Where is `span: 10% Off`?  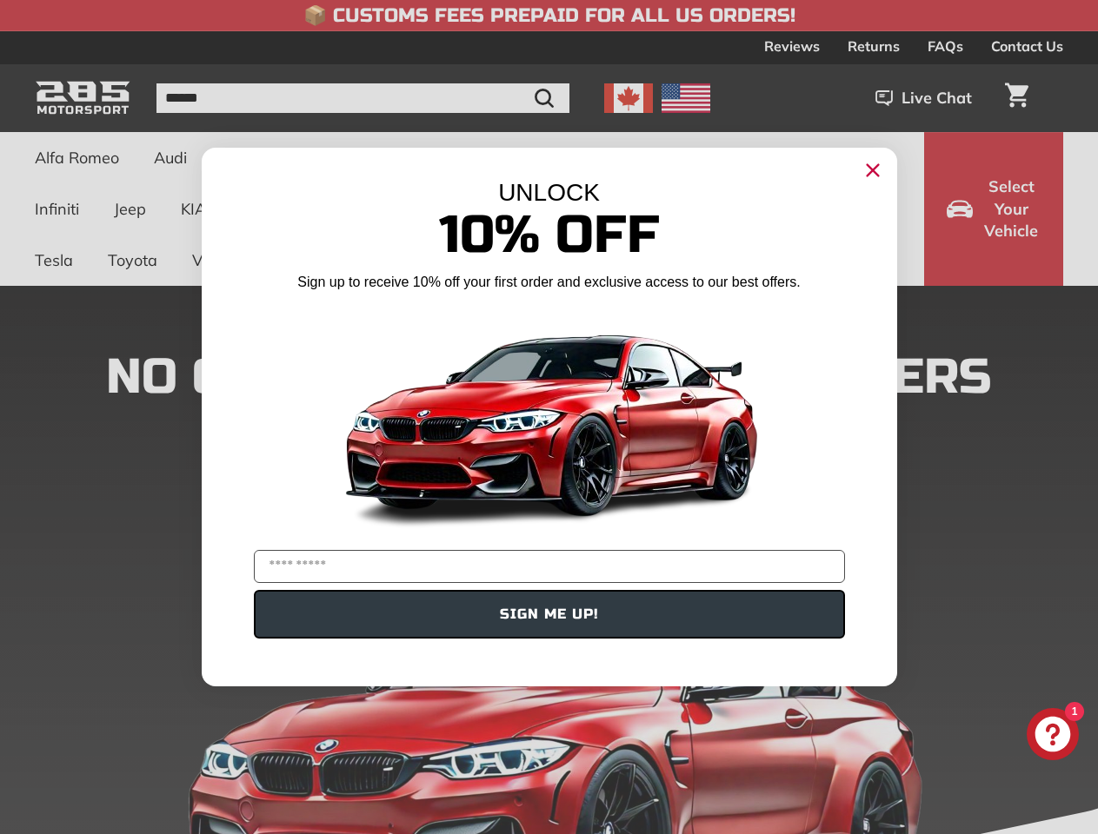 span: 10% Off is located at coordinates (549, 235).